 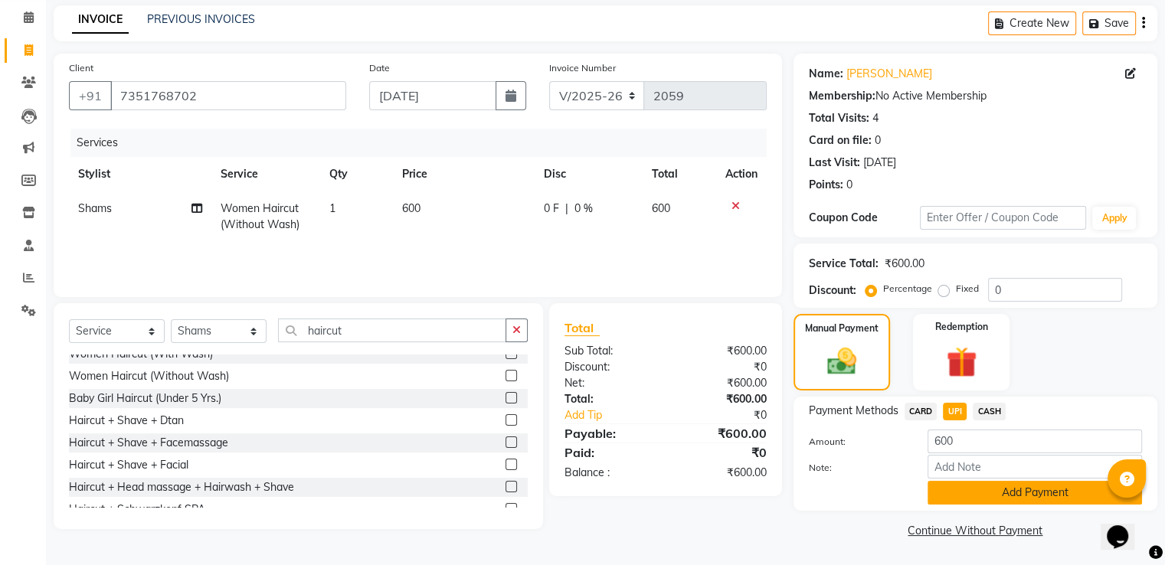 I want to click on div: Haircut + Shave + Facial, so click(x=129, y=465).